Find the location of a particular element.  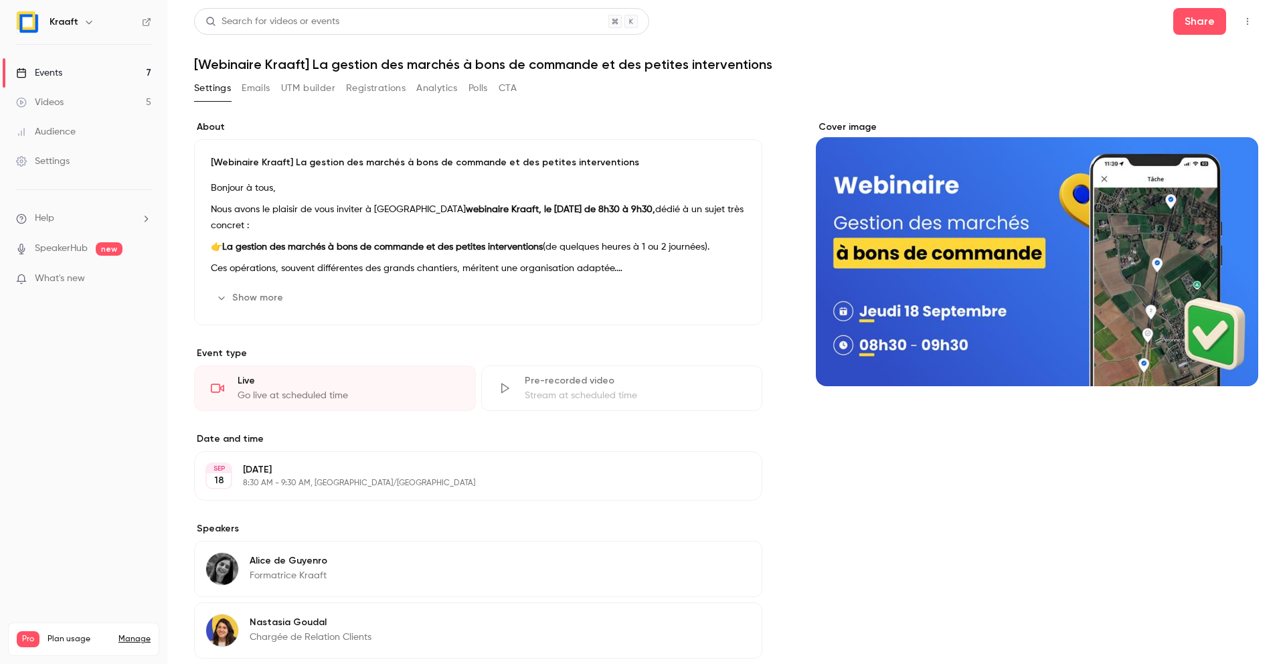

div: Audience is located at coordinates (46, 132).